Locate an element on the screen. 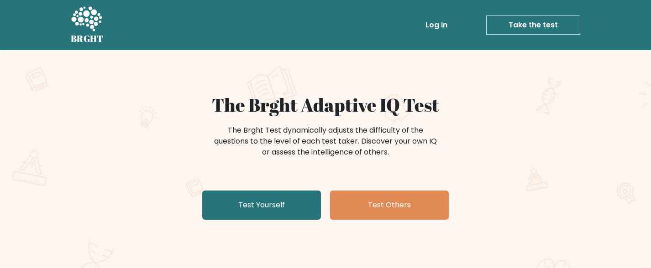  a: Test Yourself is located at coordinates (262, 205).